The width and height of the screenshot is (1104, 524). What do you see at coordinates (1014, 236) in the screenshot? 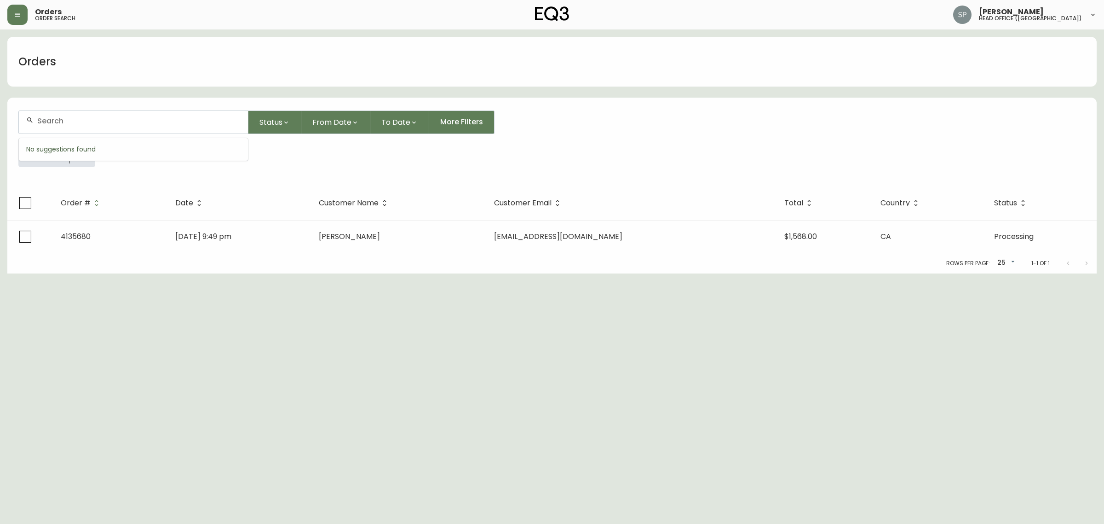
I see `span: Processing` at bounding box center [1014, 236].